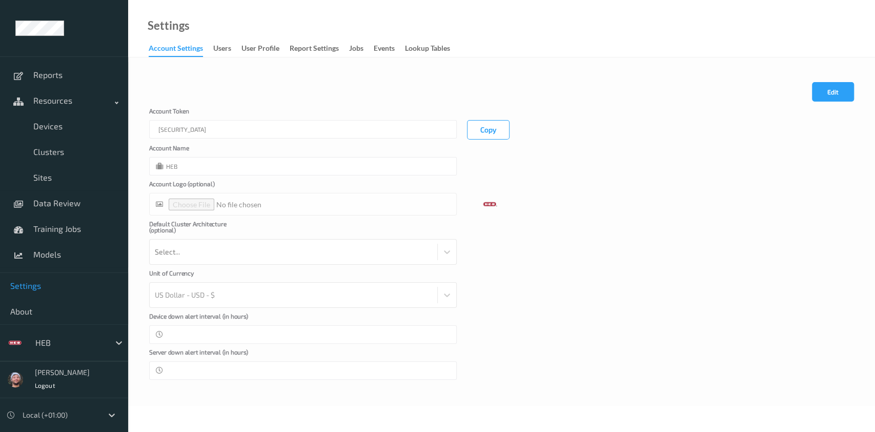 The width and height of the screenshot is (875, 432). I want to click on div: User Profile, so click(260, 49).